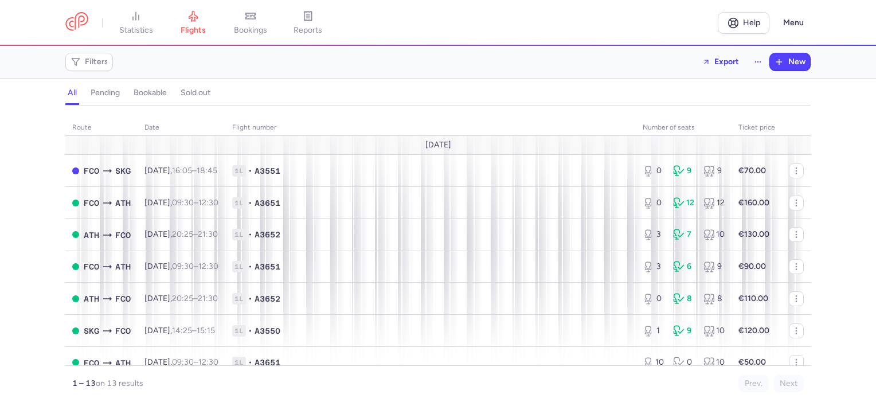 Image resolution: width=876 pixels, height=406 pixels. Describe the element at coordinates (136, 30) in the screenshot. I see `span: statistics` at that location.